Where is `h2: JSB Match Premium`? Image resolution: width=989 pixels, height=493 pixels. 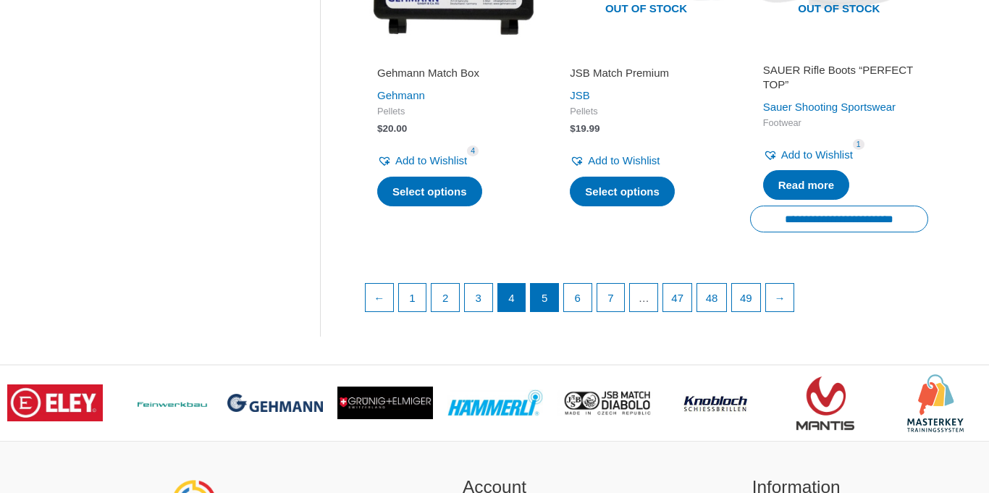
h2: JSB Match Premium is located at coordinates (646, 73).